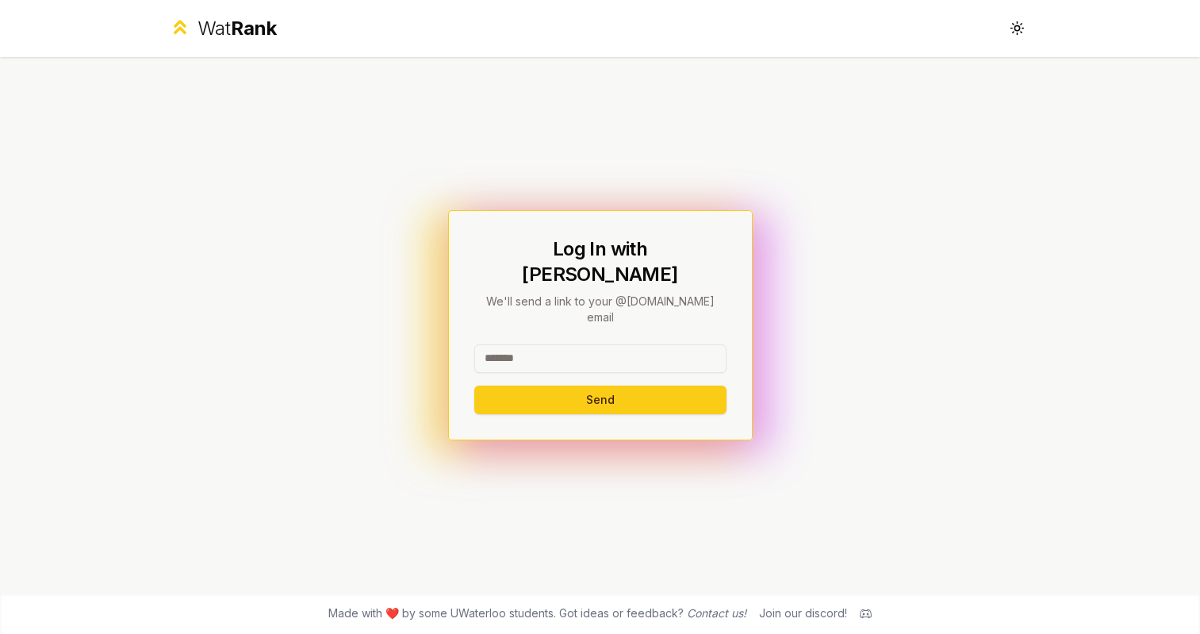 This screenshot has height=634, width=1200. What do you see at coordinates (716, 613) in the screenshot?
I see `a: Contact us!` at bounding box center [716, 613].